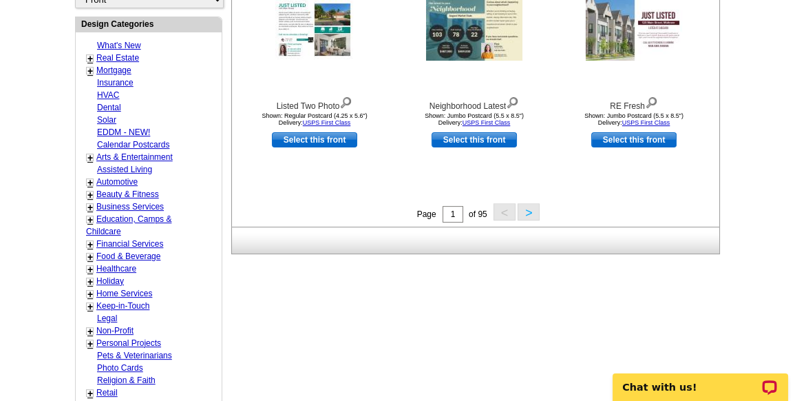 Image resolution: width=797 pixels, height=401 pixels. What do you see at coordinates (167, 30) in the screenshot?
I see `button: Open LiveChat chat widget` at bounding box center [167, 30].